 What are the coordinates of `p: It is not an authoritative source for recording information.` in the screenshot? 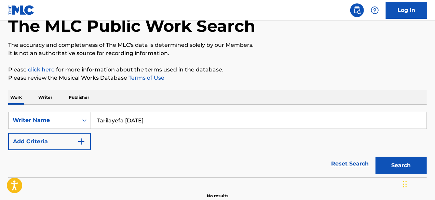 It's located at (217, 53).